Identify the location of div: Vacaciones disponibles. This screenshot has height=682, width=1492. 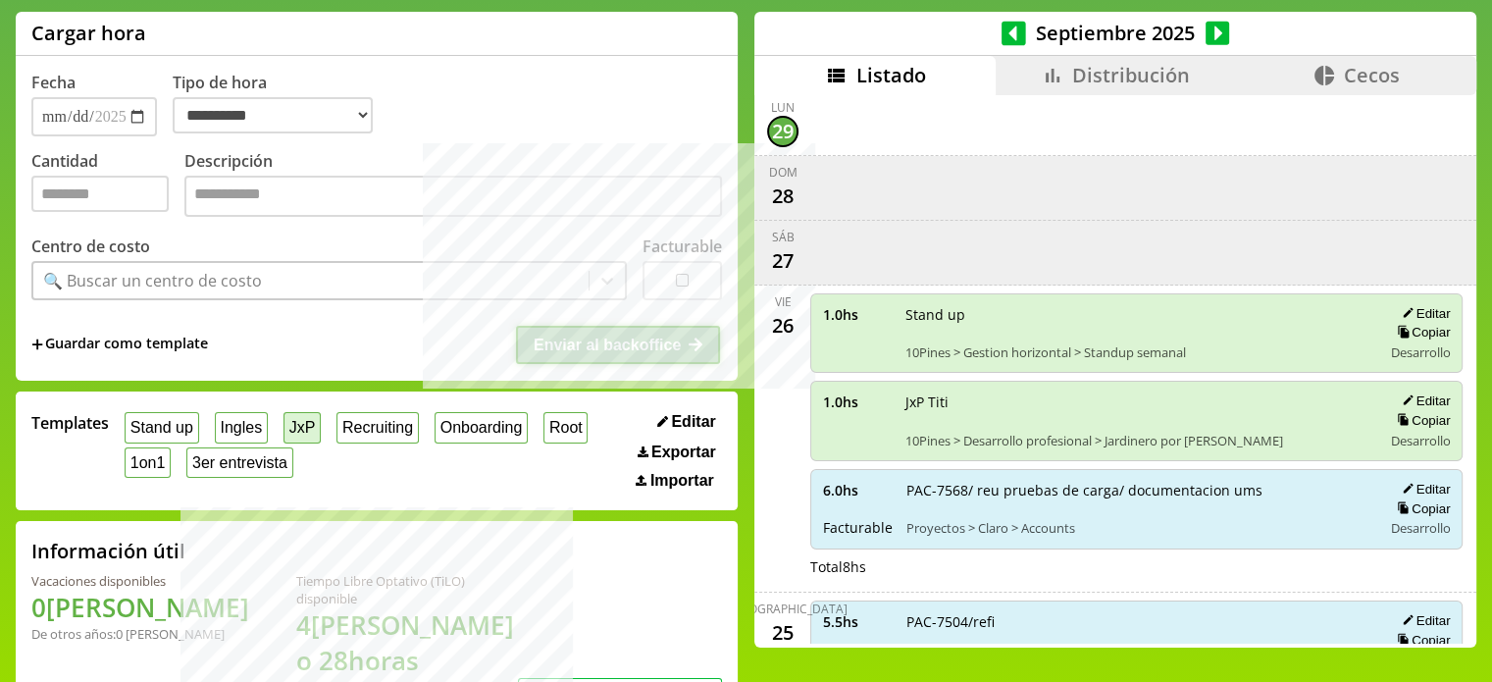
(140, 581).